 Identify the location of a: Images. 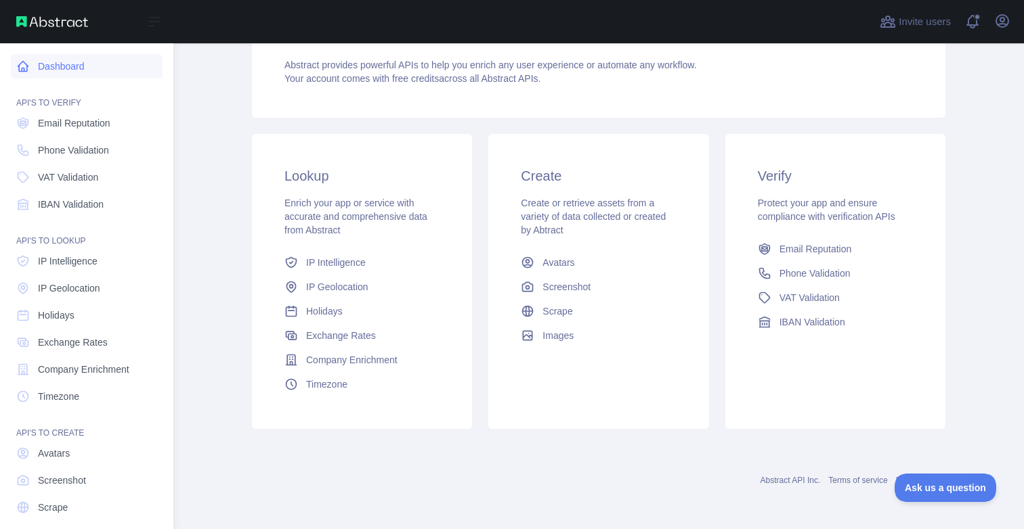
(598, 336).